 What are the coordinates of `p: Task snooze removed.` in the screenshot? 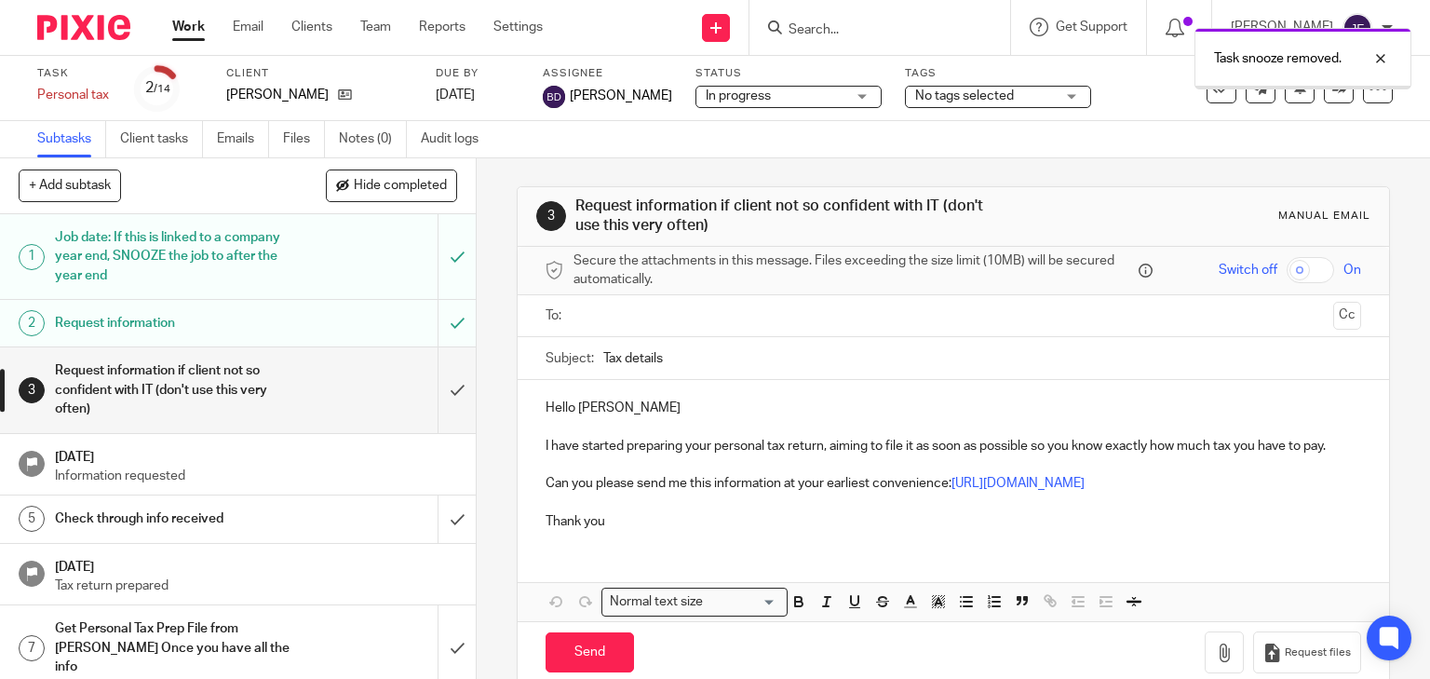 It's located at (1277, 59).